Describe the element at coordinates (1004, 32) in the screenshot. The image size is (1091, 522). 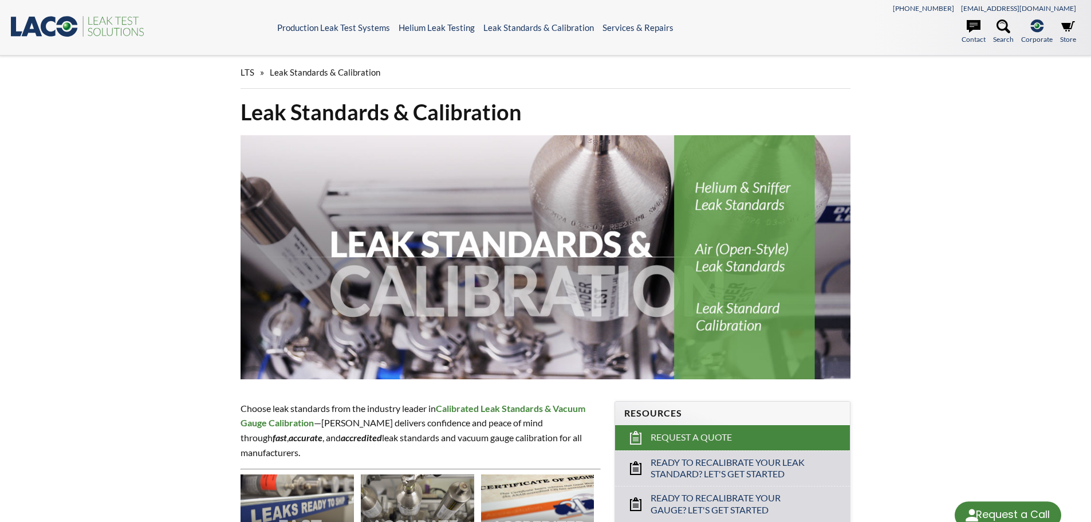
I see `a: Search` at that location.